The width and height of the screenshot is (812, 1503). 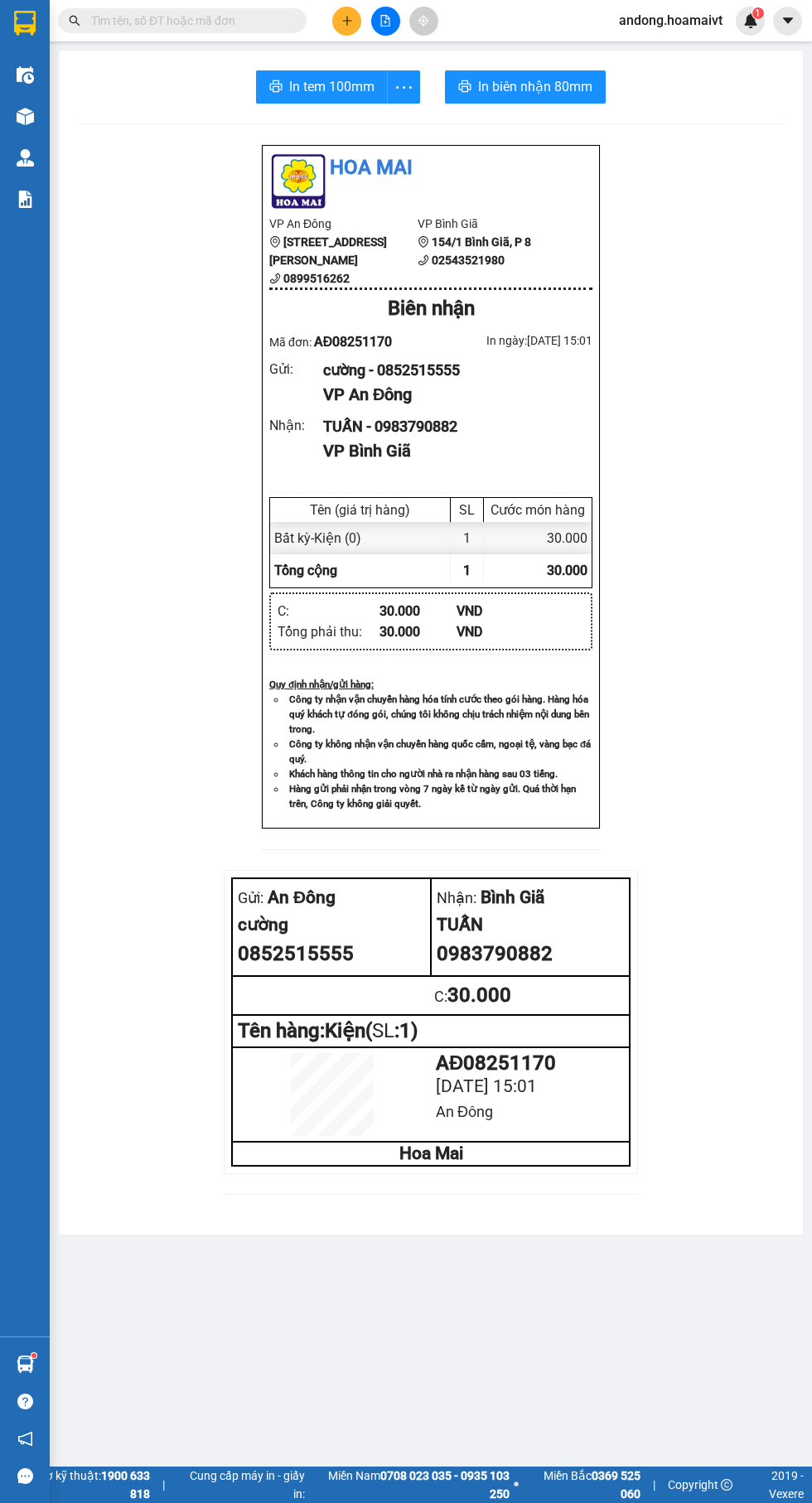 What do you see at coordinates (385, 20) in the screenshot?
I see `button: file-add` at bounding box center [385, 20].